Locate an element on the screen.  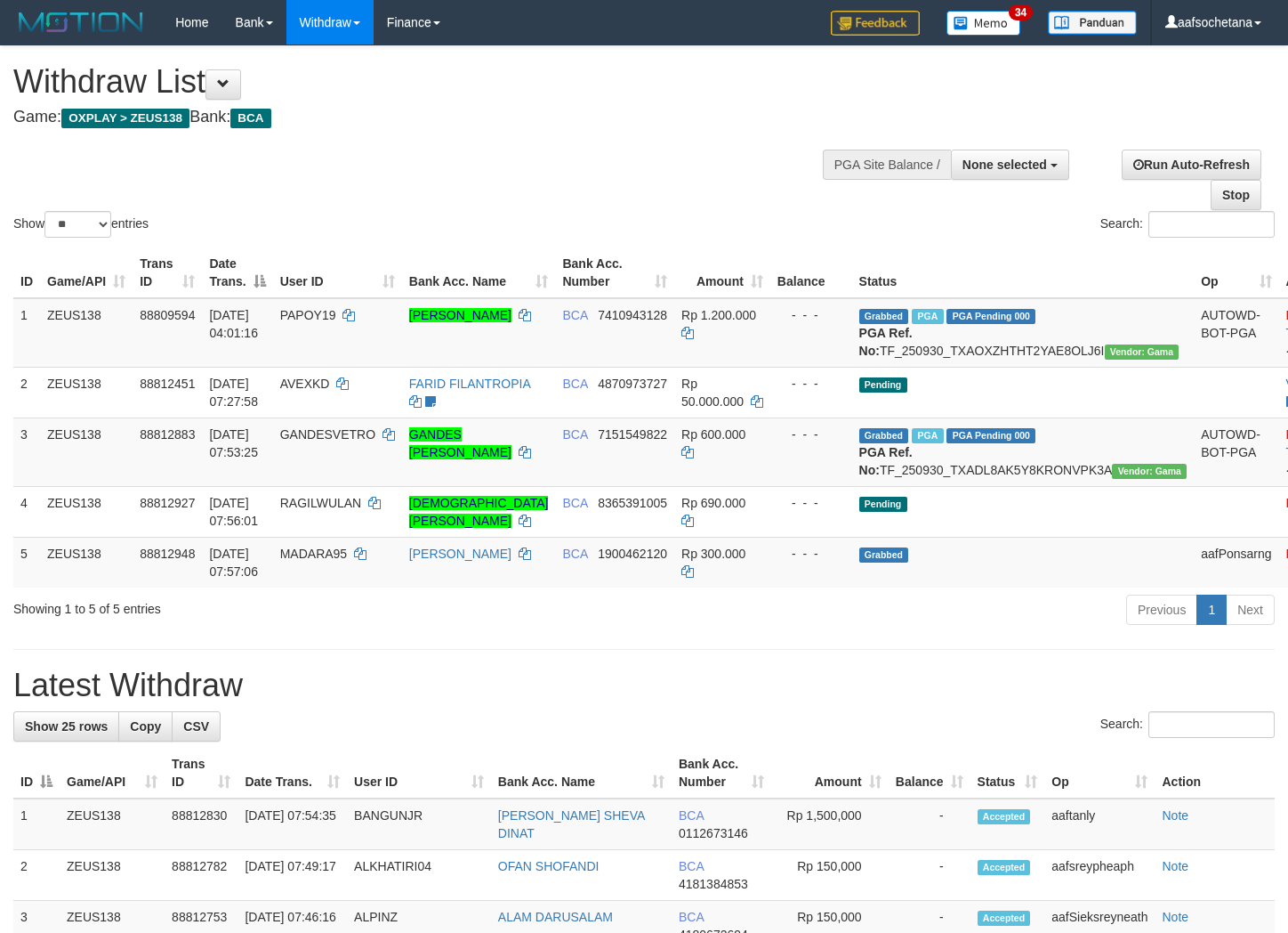
span: Copy 0112673146 to clipboard is located at coordinates (713, 833).